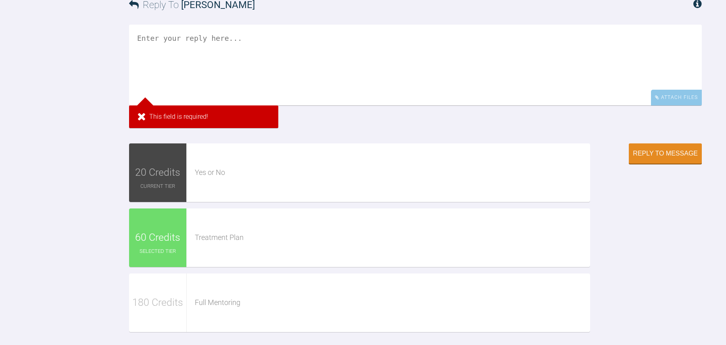 Image resolution: width=726 pixels, height=345 pixels. I want to click on button: Reply to Message, so click(665, 153).